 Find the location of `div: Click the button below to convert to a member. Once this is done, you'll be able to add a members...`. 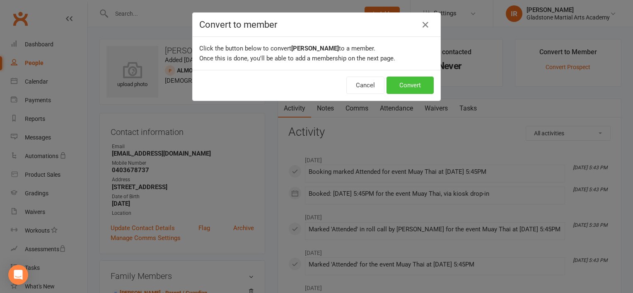

div: Click the button below to convert to a member. Once this is done, you'll be able to add a members... is located at coordinates (317, 53).